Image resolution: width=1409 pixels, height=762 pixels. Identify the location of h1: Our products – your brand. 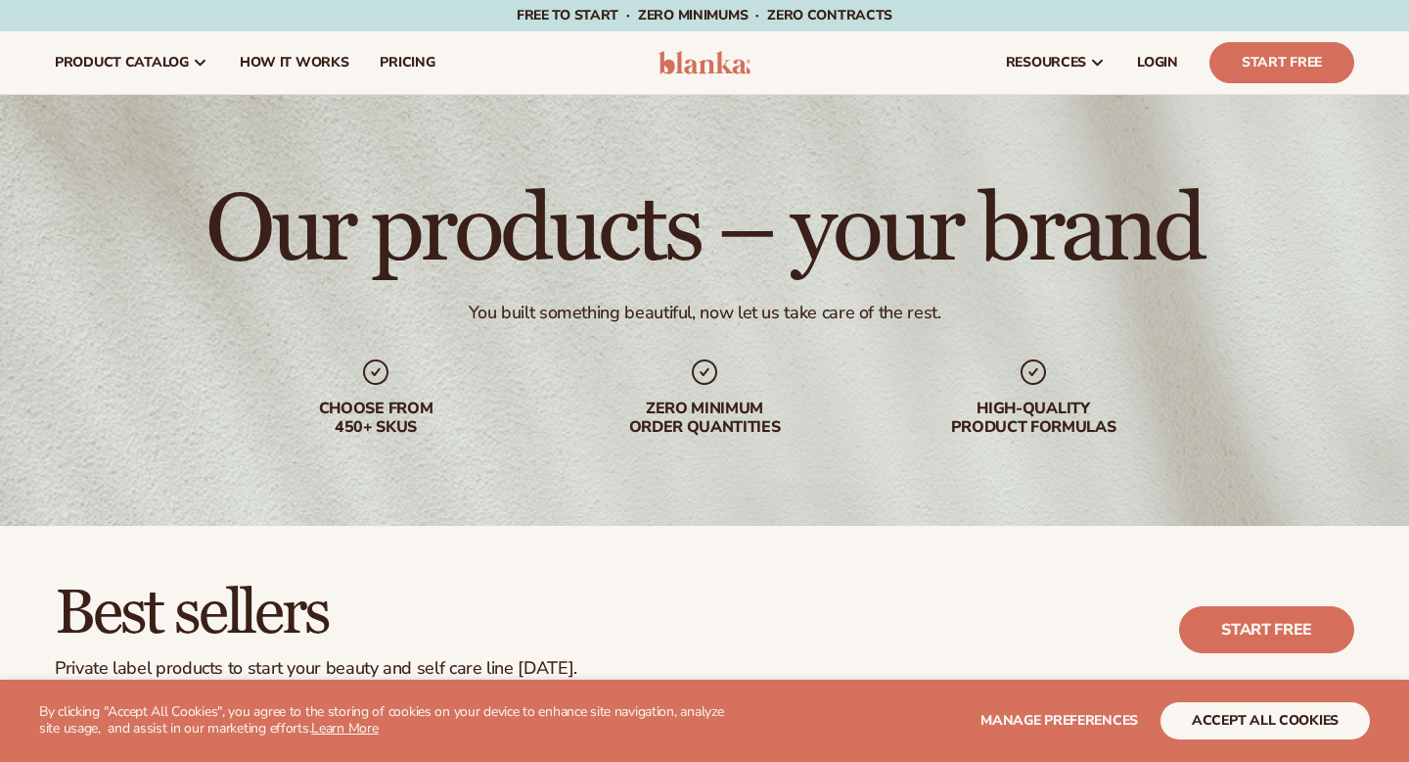
(704, 231).